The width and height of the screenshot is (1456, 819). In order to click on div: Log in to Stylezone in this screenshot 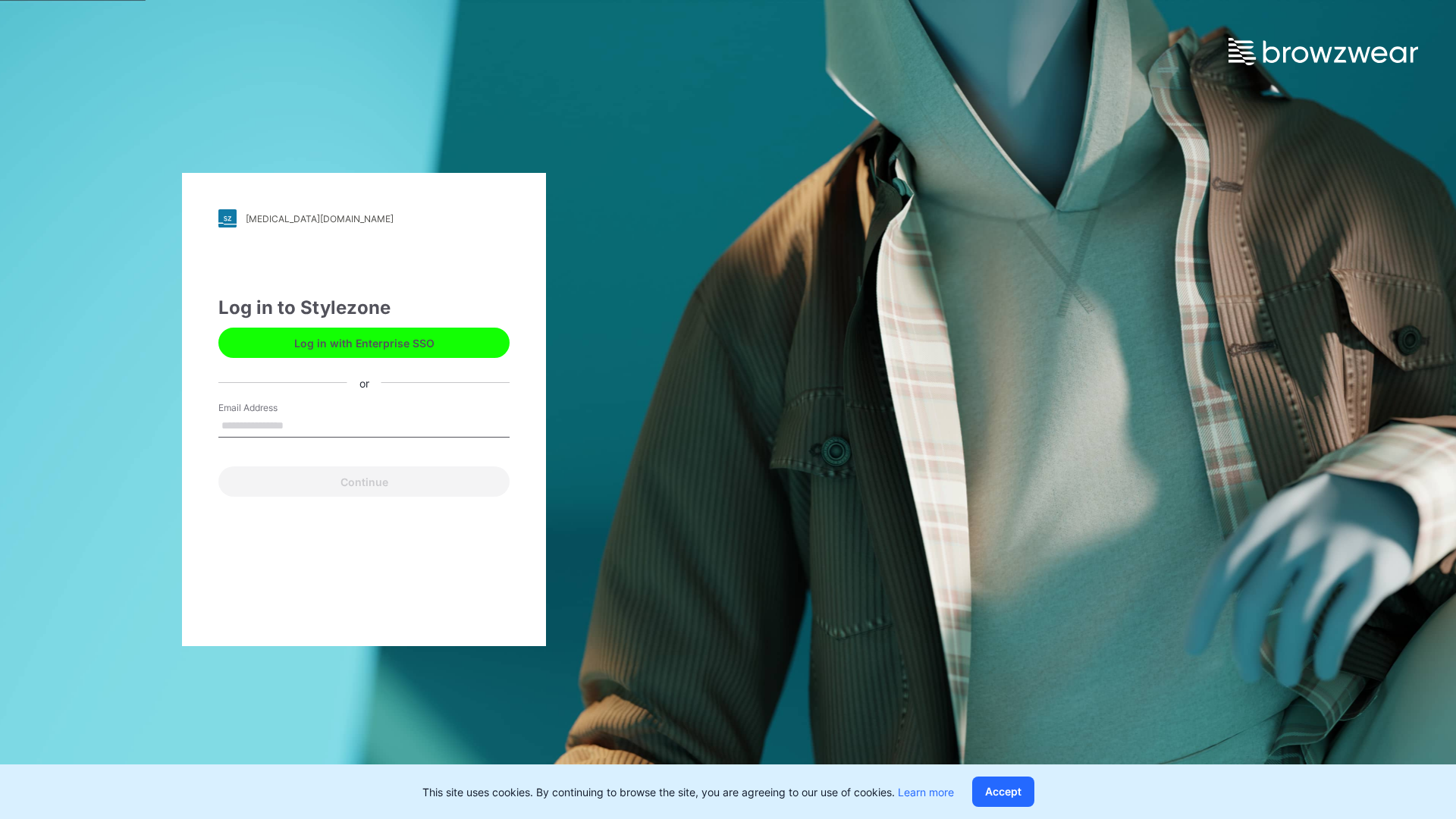, I will do `click(364, 308)`.